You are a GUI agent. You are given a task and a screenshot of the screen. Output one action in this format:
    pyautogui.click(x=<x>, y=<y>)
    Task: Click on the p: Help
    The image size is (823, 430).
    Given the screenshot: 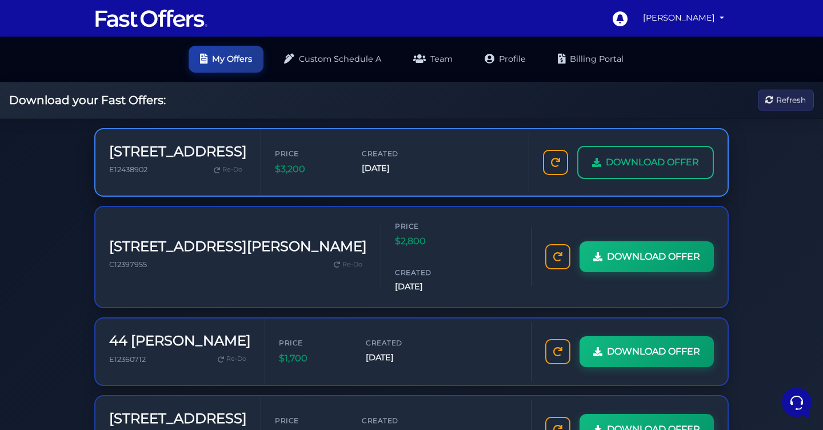 What is the action you would take?
    pyautogui.click(x=185, y=346)
    